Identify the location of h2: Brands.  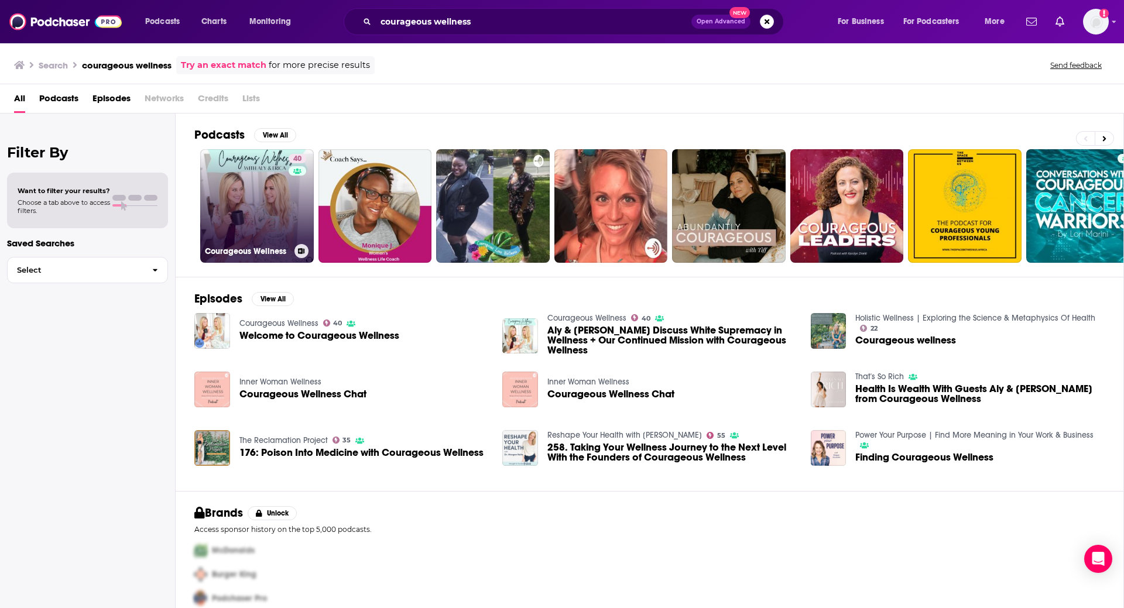
(218, 513).